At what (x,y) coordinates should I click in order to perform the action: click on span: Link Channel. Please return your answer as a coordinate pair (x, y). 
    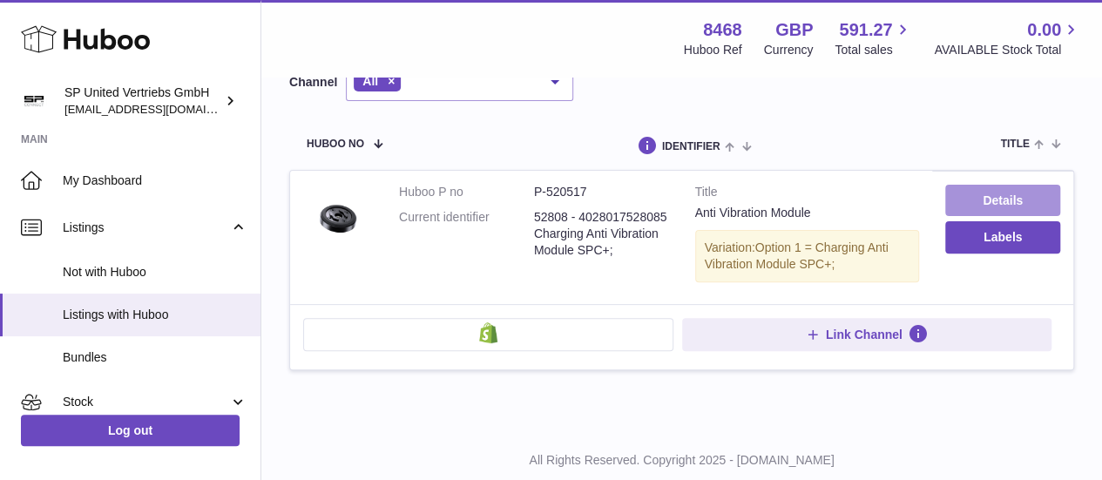
    Looking at the image, I should click on (864, 334).